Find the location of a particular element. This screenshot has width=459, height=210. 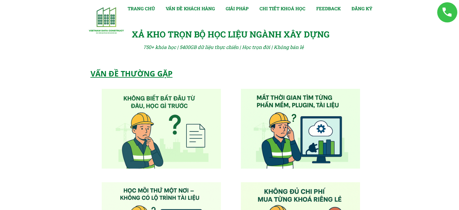

a: CHI TIẾT KHOÁ HỌC is located at coordinates (283, 8).